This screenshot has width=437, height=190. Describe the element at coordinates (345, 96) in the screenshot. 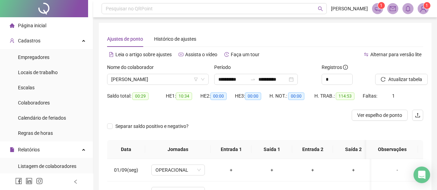

I see `span: 114:53` at that location.